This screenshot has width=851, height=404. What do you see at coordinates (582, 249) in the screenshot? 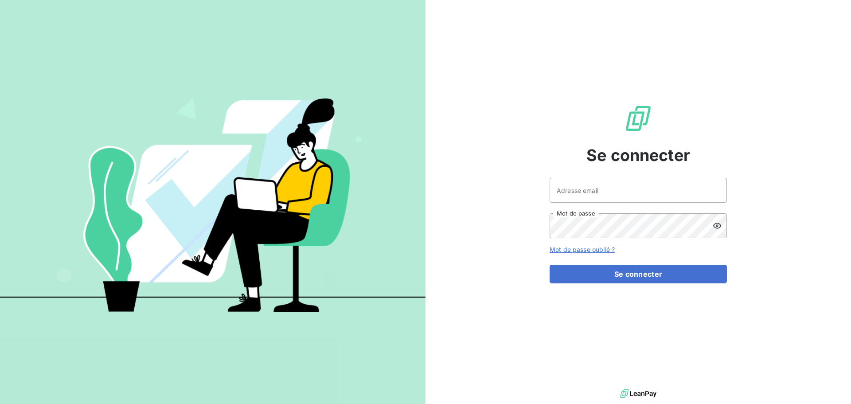
I see `a: Mot de passe oublié ?` at bounding box center [582, 249].